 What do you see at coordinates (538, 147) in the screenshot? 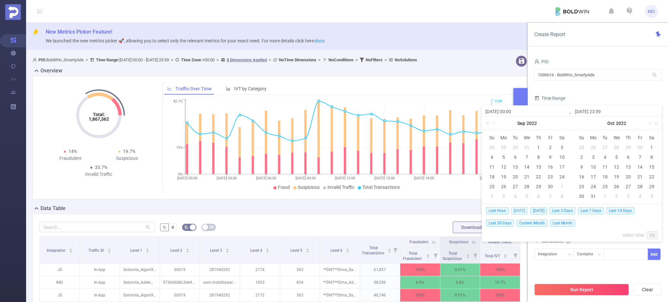
I see `td: September 1, 2022` at bounding box center [538, 147].